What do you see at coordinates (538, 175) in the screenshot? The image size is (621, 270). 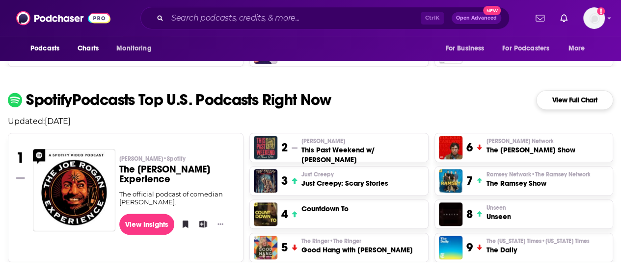 I see `p: Ramsey Network • The Ramsey Network` at bounding box center [538, 175].